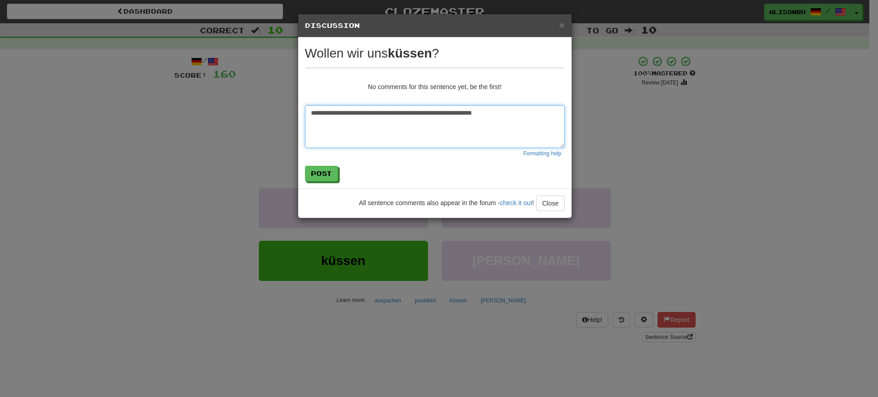 The width and height of the screenshot is (878, 397). Describe the element at coordinates (321, 174) in the screenshot. I see `button: Post` at that location.